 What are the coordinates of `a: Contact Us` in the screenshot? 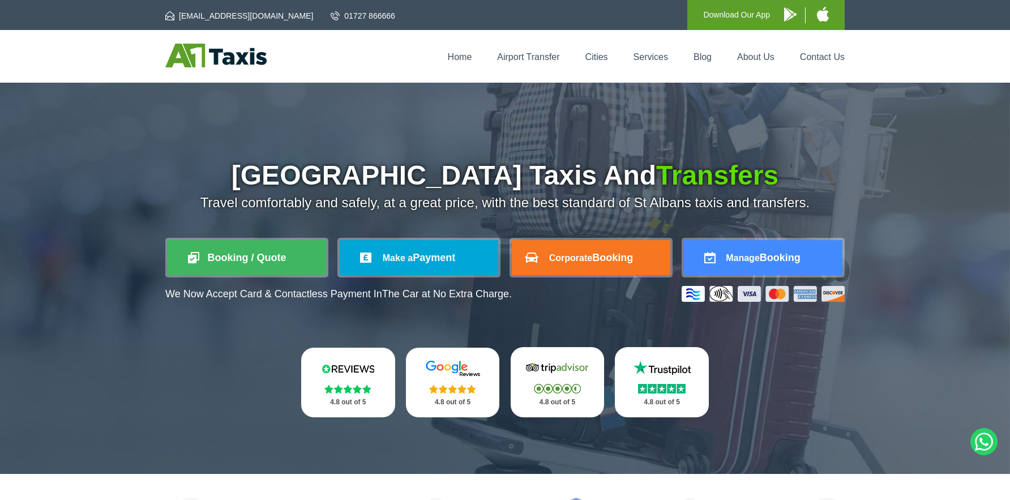 It's located at (822, 57).